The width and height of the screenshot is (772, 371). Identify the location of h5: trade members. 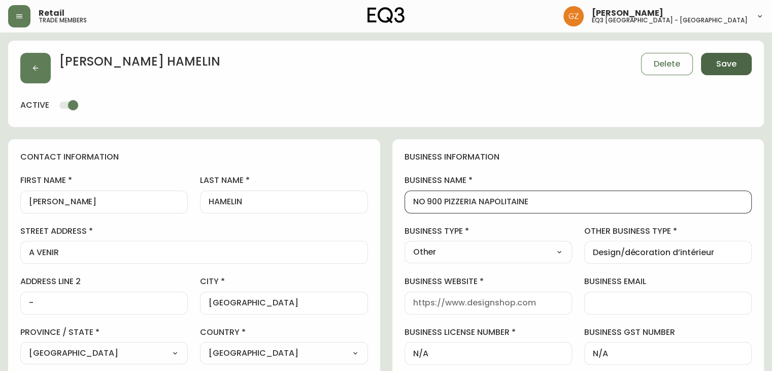
(62, 20).